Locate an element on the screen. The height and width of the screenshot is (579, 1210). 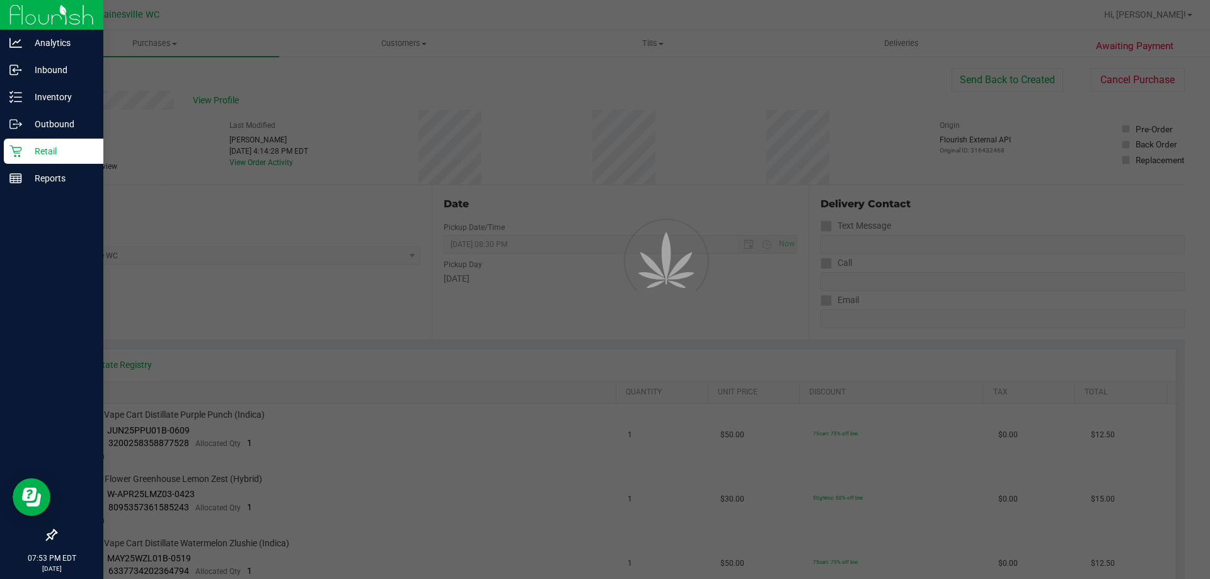
p: Retail is located at coordinates (60, 151).